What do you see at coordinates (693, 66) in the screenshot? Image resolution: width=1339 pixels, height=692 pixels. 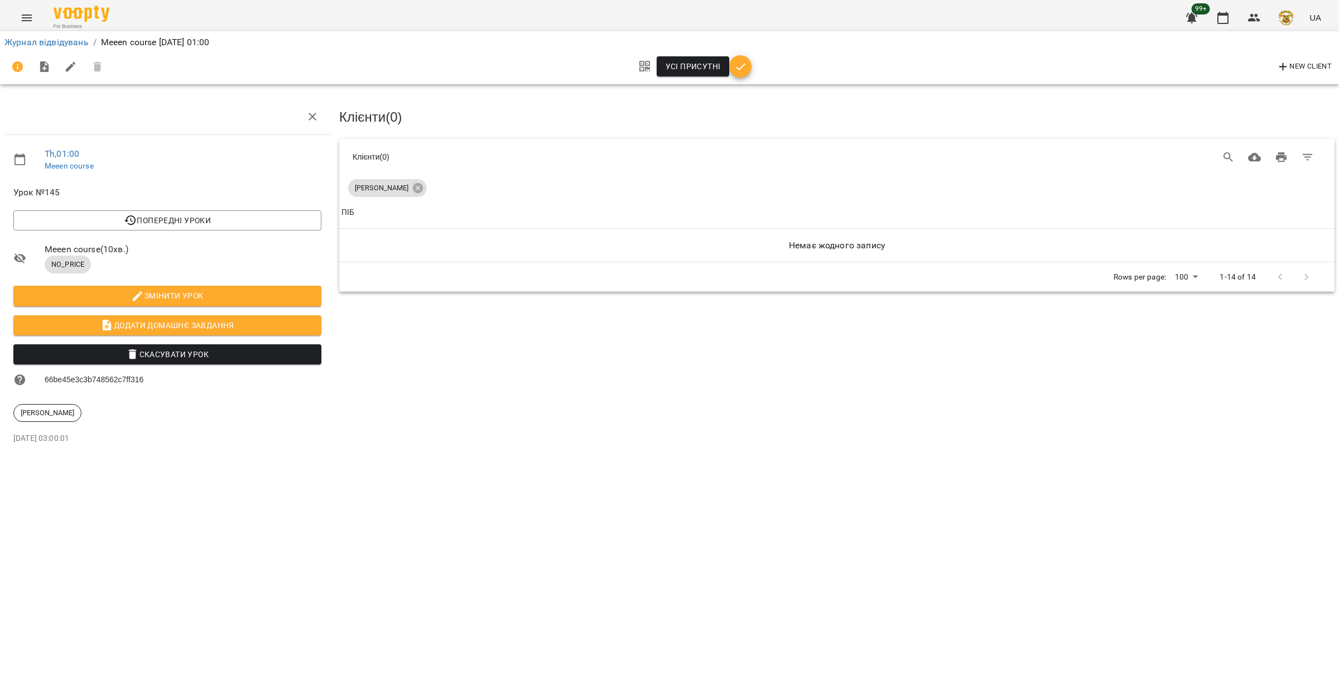 I see `button: Усі присутні` at bounding box center [693, 66].